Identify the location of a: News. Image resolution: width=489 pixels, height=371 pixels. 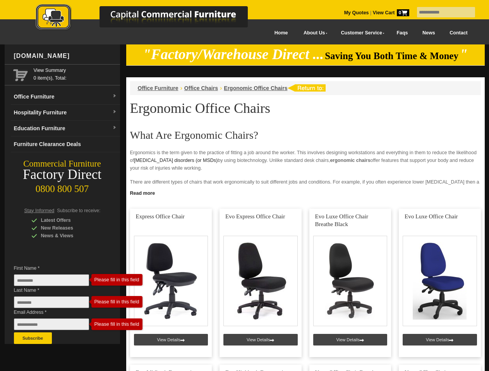
(428, 33).